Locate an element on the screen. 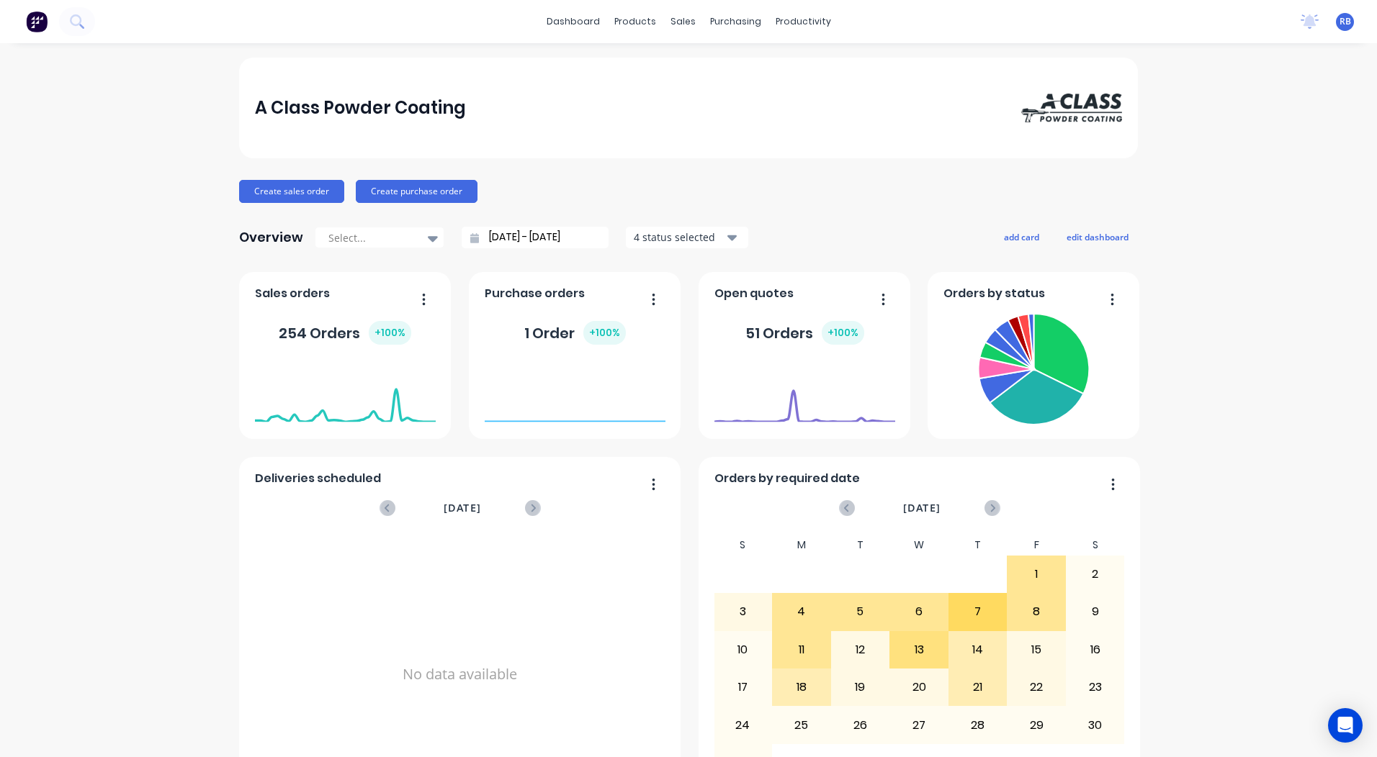 Image resolution: width=1377 pixels, height=757 pixels. div: M is located at coordinates (801, 545).